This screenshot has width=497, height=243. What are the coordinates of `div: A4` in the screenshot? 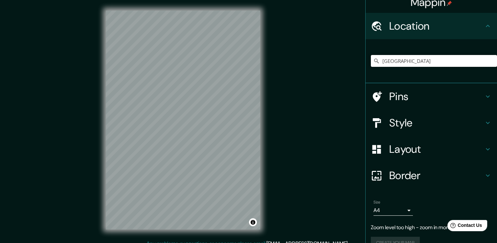 It's located at (393, 210).